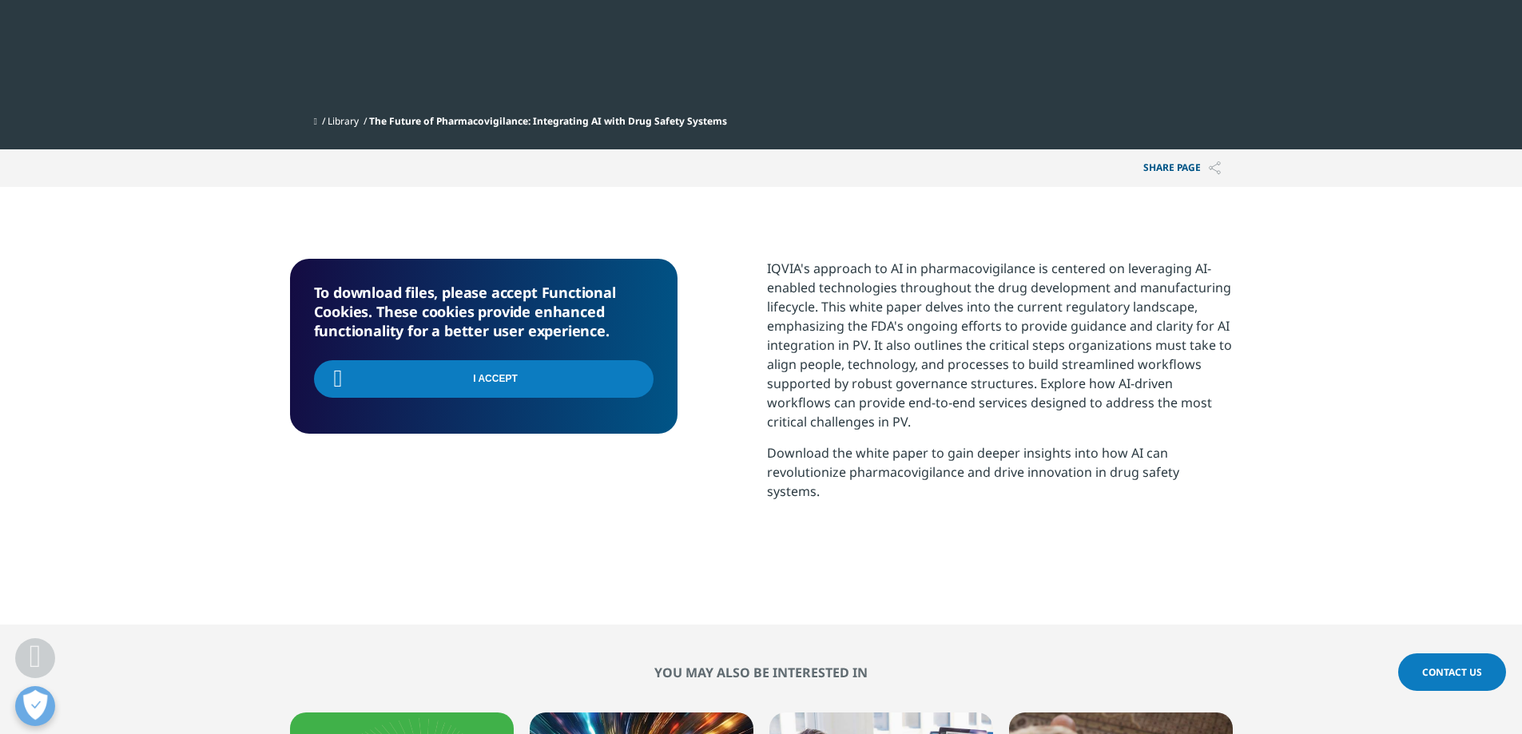  Describe the element at coordinates (1452, 672) in the screenshot. I see `a: Contact Us` at that location.